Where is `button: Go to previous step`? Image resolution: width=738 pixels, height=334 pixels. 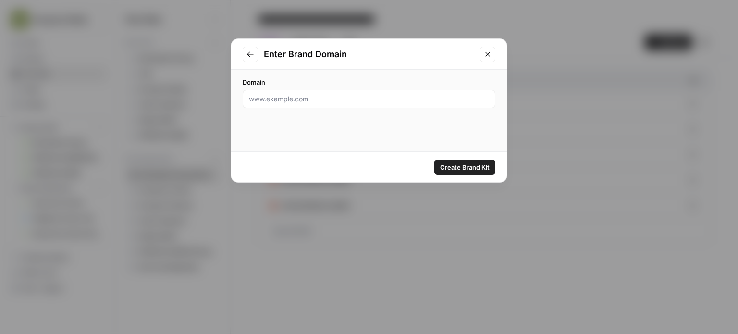
button: Go to previous step is located at coordinates (250, 54).